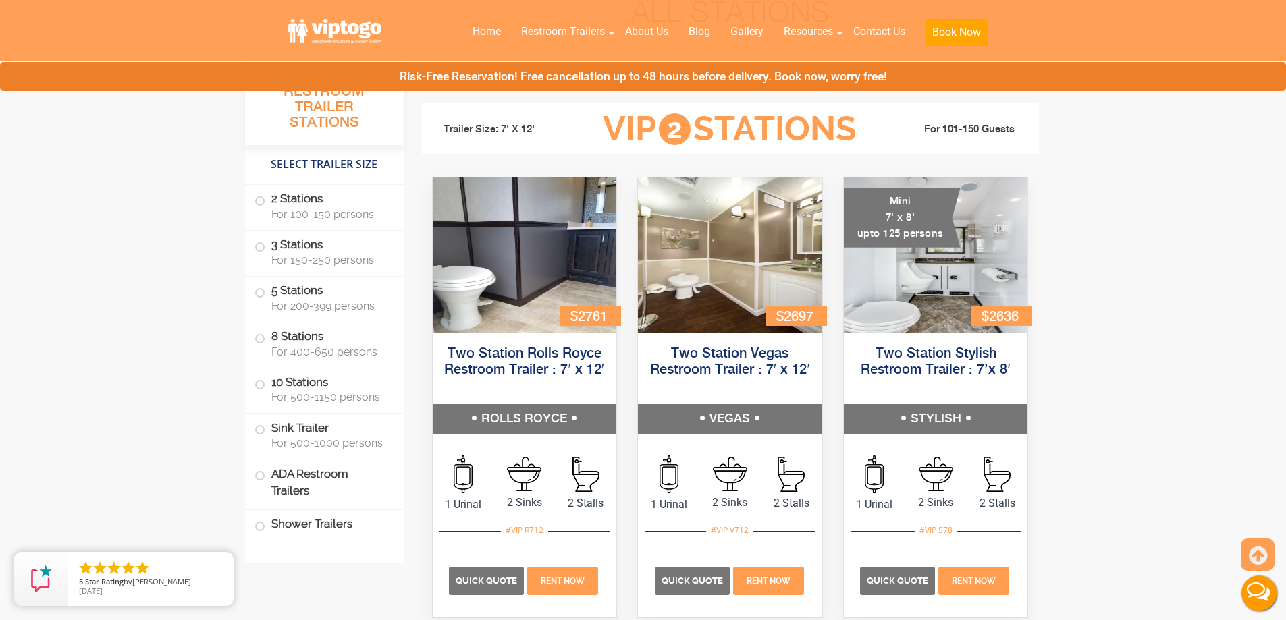 This screenshot has height=620, width=1286. What do you see at coordinates (324, 344) in the screenshot?
I see `label: 8 Stations` at bounding box center [324, 344].